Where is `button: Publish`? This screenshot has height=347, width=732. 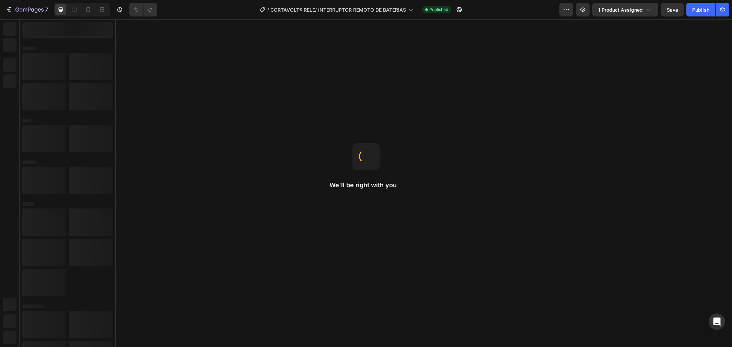 button: Publish is located at coordinates (701, 10).